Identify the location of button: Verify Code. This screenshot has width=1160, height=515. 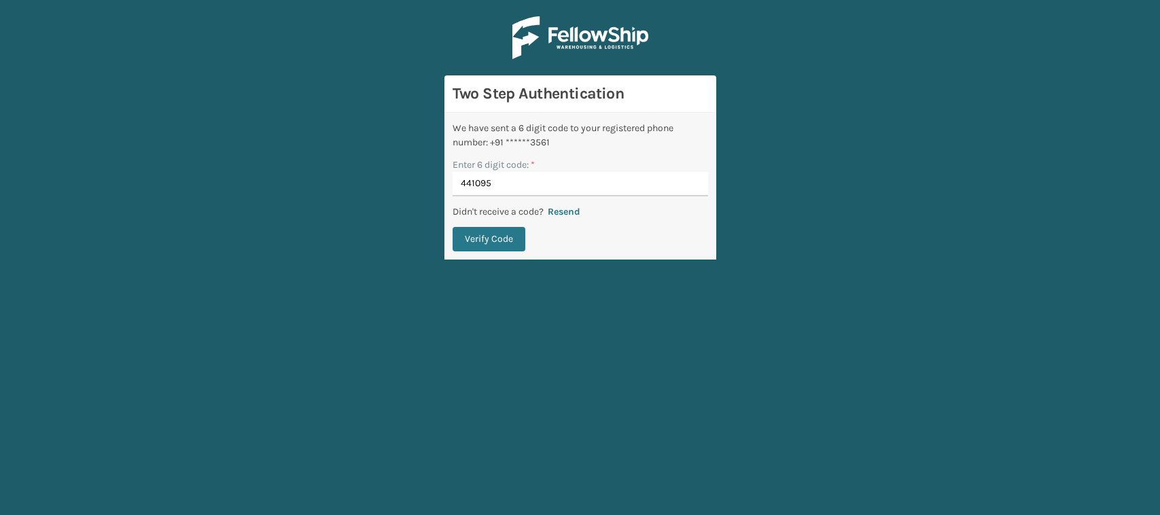
(488, 239).